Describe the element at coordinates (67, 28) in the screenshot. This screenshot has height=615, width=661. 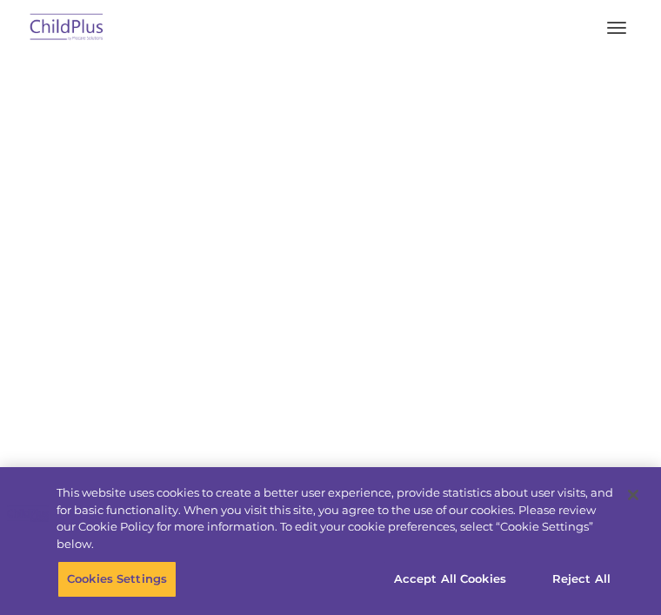
I see `img: ChildPlus by Procare Solutions` at that location.